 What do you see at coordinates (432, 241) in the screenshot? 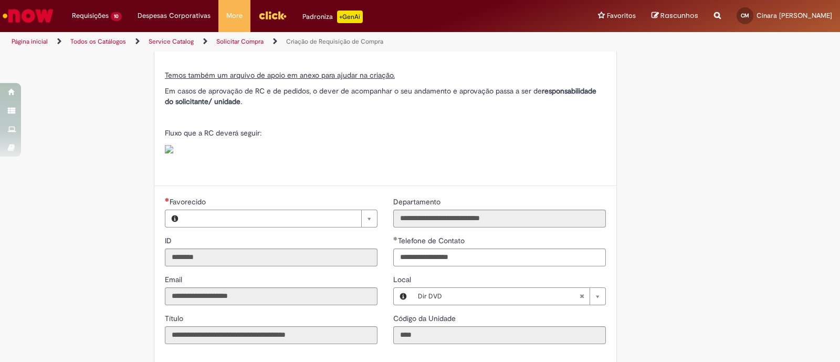
I see `span: Telefone de Contato` at bounding box center [432, 241].